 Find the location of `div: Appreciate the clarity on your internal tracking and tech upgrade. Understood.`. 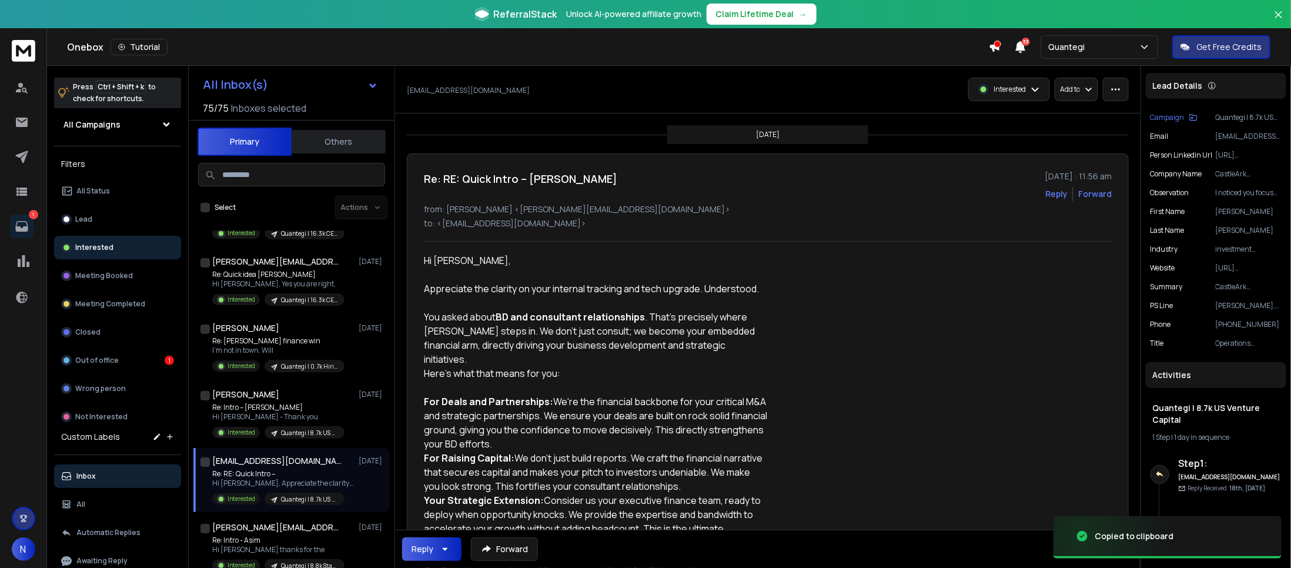

div: Appreciate the clarity on your internal tracking and tech upgrade. Understood. is located at coordinates (596, 289).